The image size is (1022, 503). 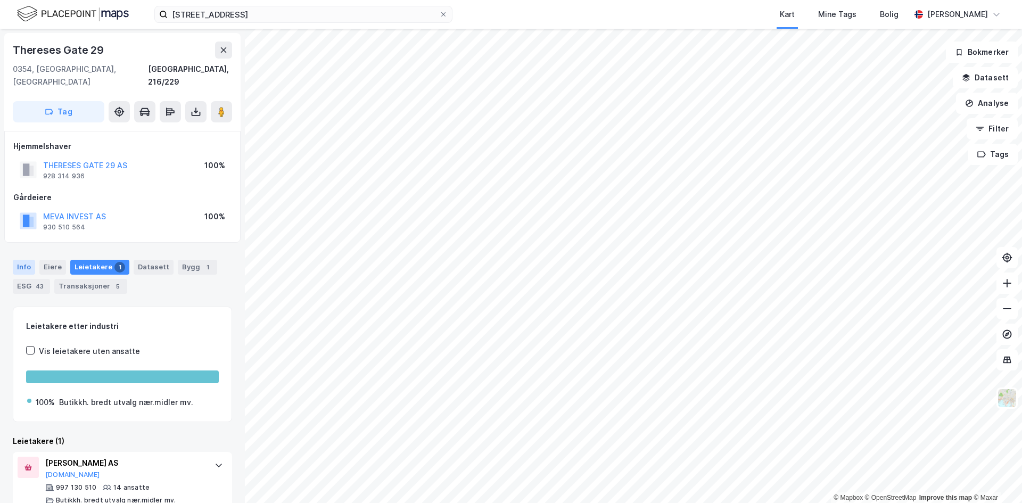 What do you see at coordinates (64, 176) in the screenshot?
I see `div: 928 314 936` at bounding box center [64, 176].